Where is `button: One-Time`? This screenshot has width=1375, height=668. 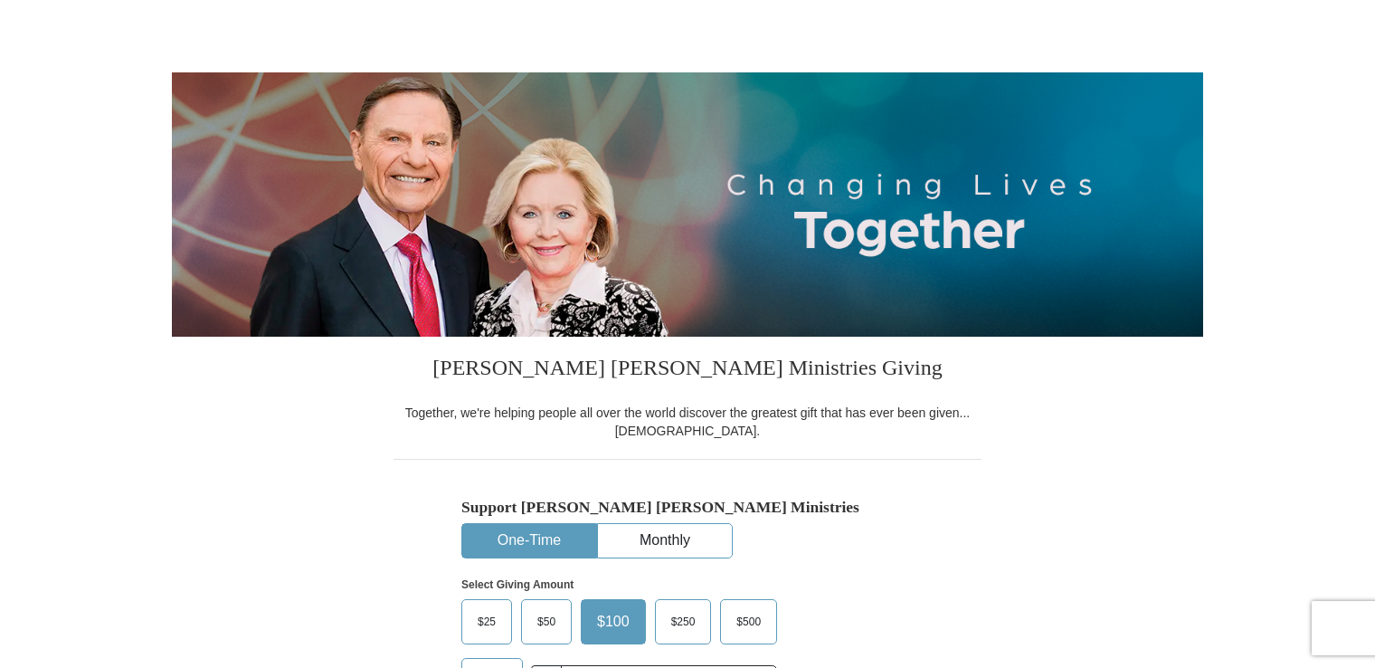
button: One-Time is located at coordinates (529, 540).